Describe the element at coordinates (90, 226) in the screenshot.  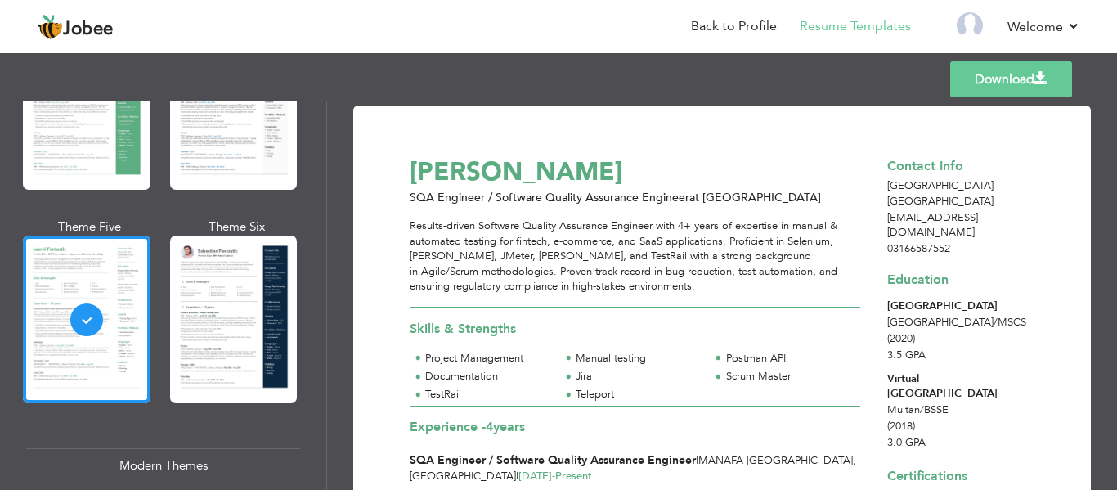
I see `div: Theme Five` at that location.